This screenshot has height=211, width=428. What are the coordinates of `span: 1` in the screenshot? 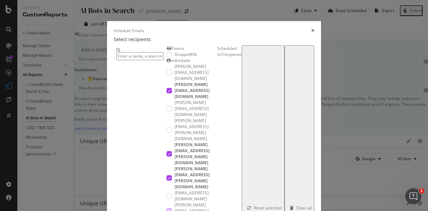 It's located at (421, 191).